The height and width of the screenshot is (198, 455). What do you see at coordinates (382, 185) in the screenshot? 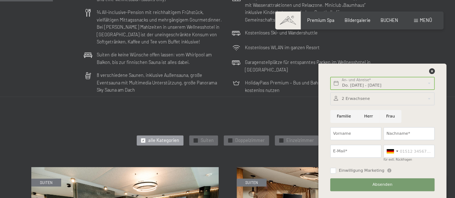
I see `button: Absenden` at bounding box center [382, 185].